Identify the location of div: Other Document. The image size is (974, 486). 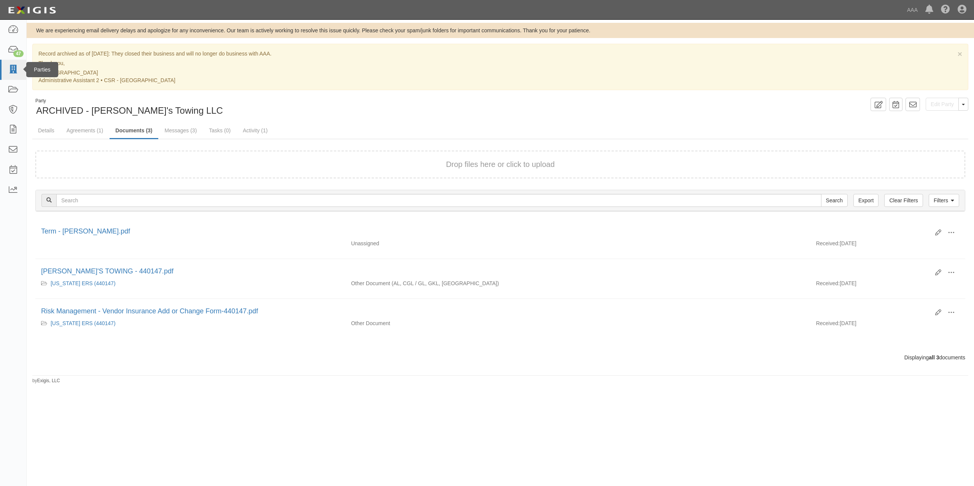
(461, 323).